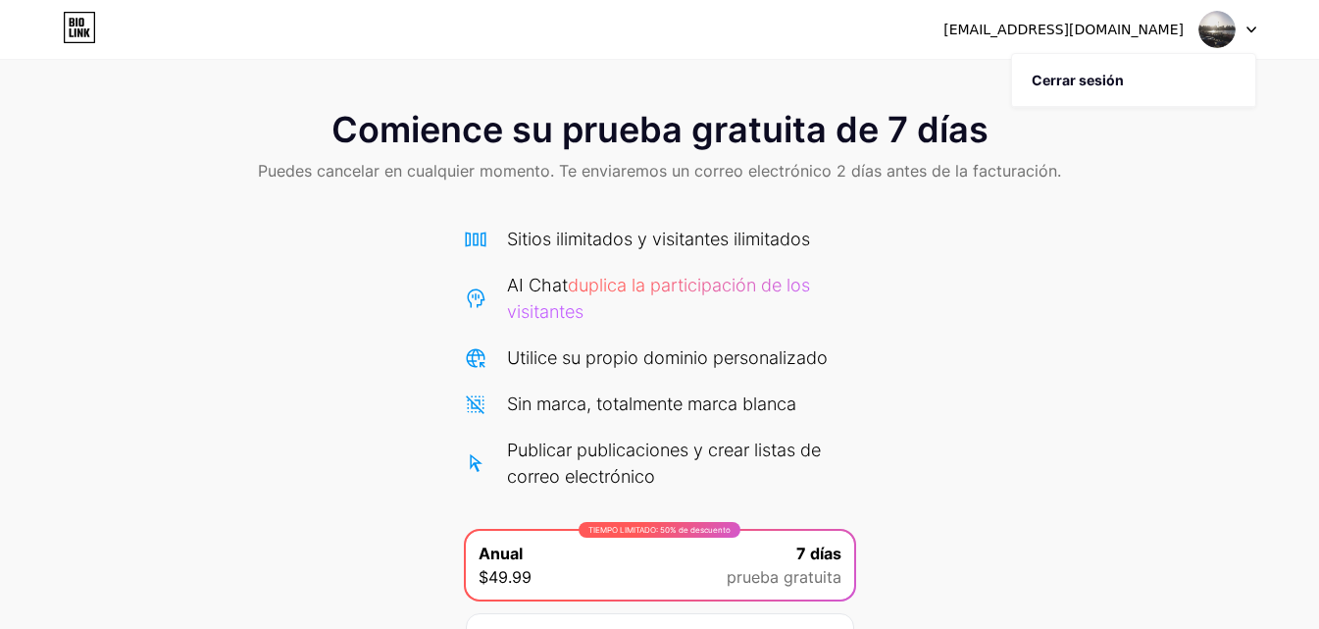  Describe the element at coordinates (651, 403) in the screenshot. I see `font: Sin marca, totalmente marca blanca` at that location.